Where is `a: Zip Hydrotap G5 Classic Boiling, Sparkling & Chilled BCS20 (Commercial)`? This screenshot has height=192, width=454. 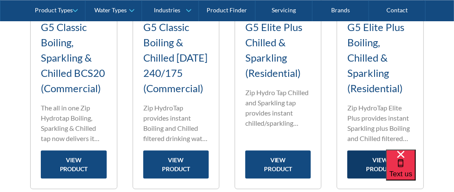
a: Zip Hydrotap G5 Classic Boiling, Sparkling & Chilled BCS20 (Commercial) is located at coordinates (73, 50).